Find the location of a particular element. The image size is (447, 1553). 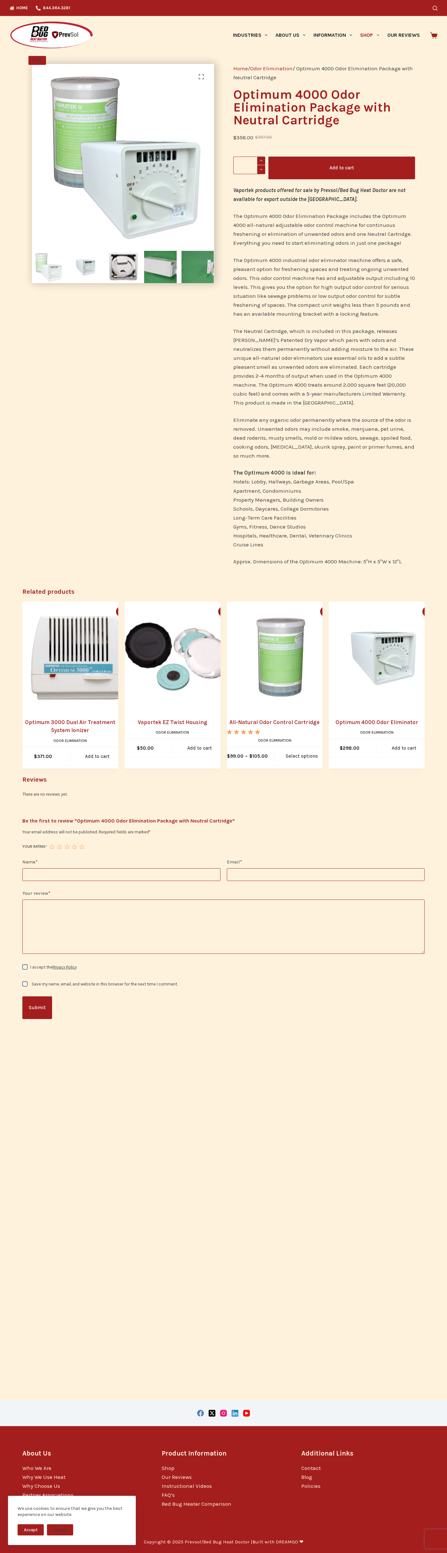

a: Prevsol/Bed Bug Heat Doctor is located at coordinates (51, 35).